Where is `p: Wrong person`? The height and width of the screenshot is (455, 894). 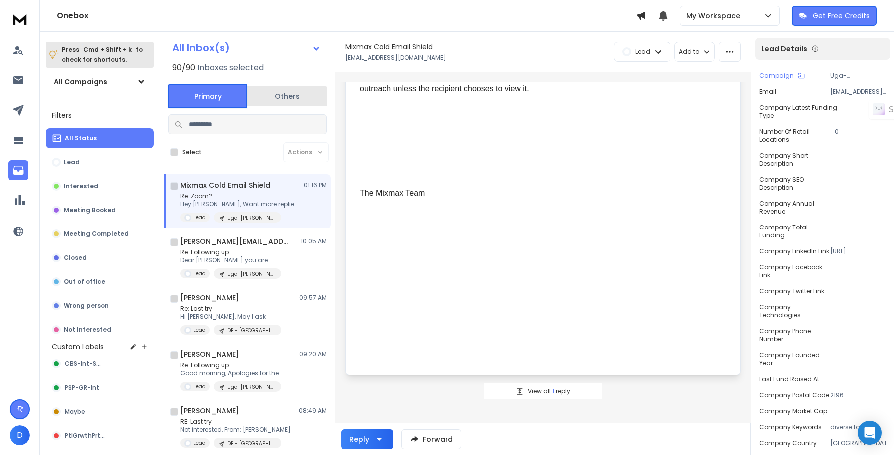
p: Wrong person is located at coordinates (86, 306).